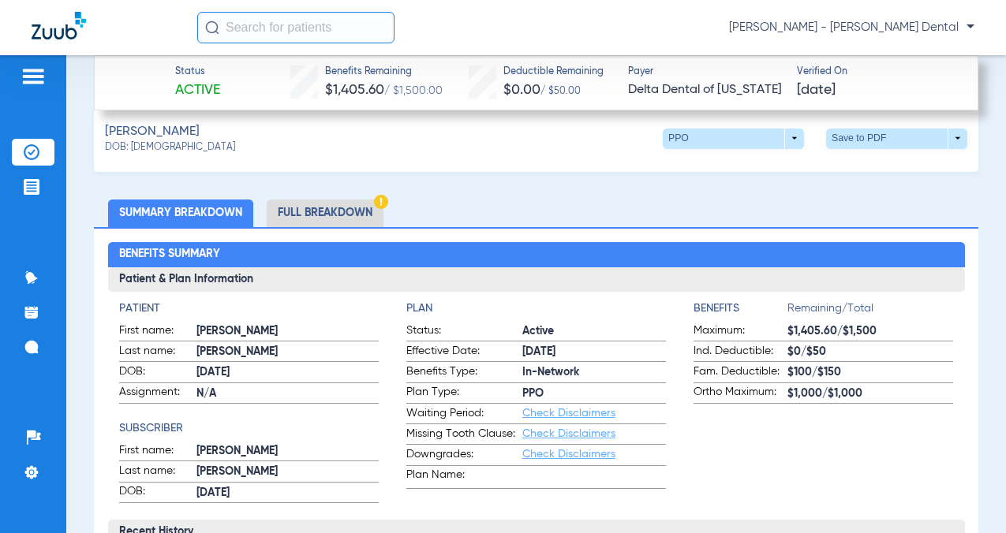  What do you see at coordinates (536, 309) in the screenshot?
I see `h4: Plan` at bounding box center [536, 309].